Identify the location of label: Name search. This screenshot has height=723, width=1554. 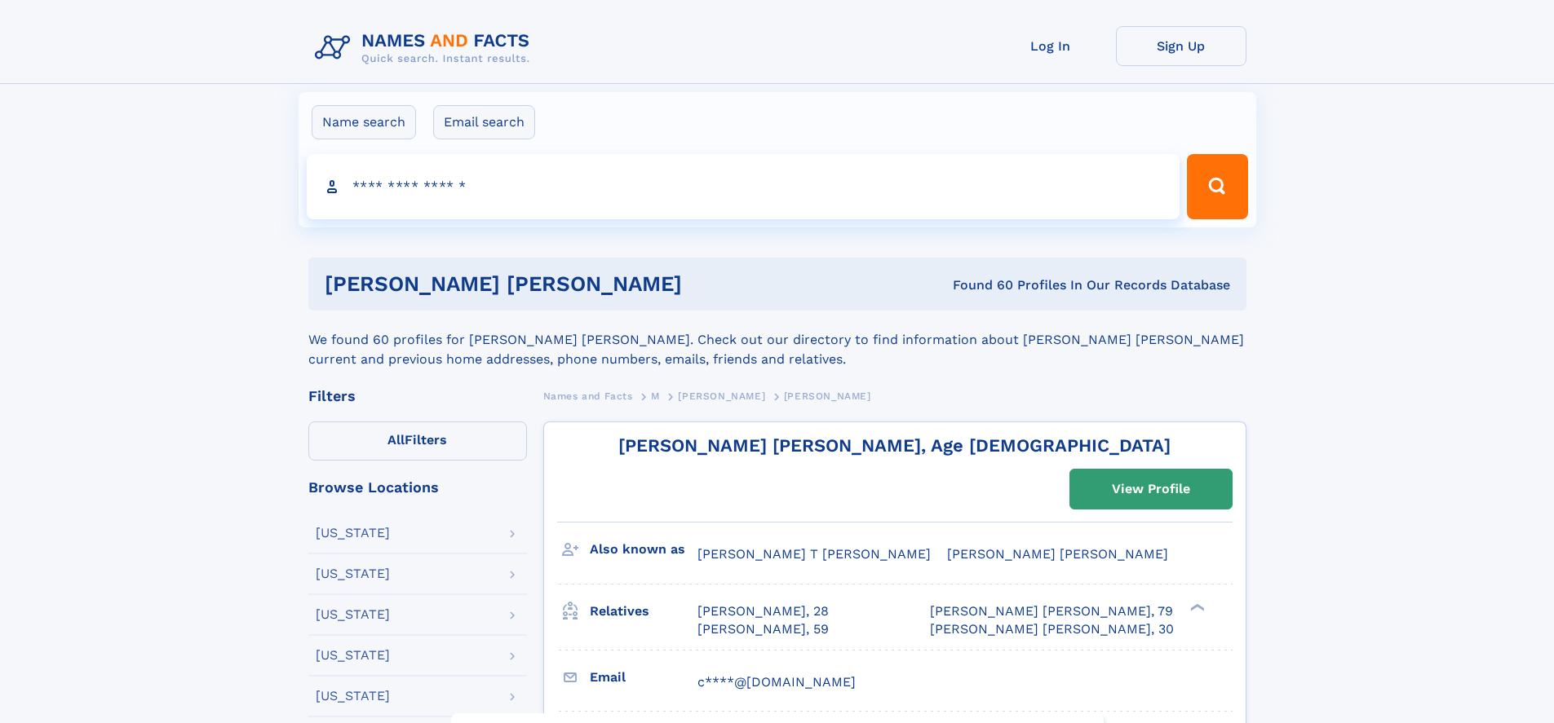
(364, 122).